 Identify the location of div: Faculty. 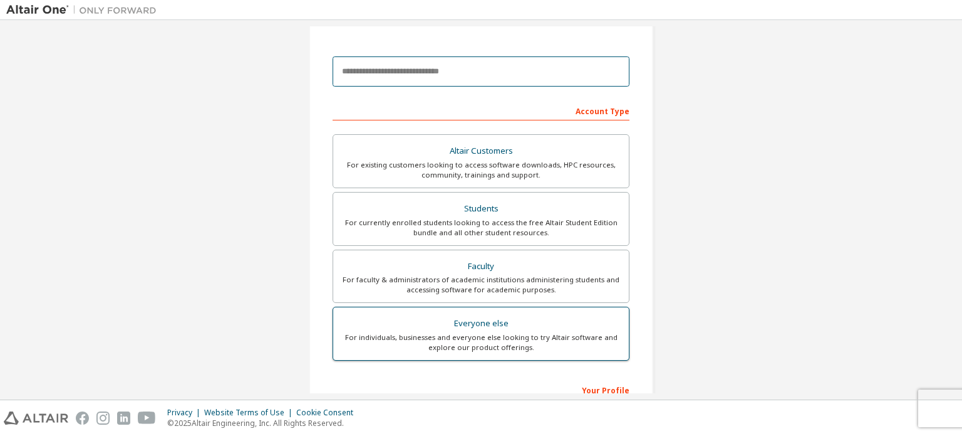
(481, 266).